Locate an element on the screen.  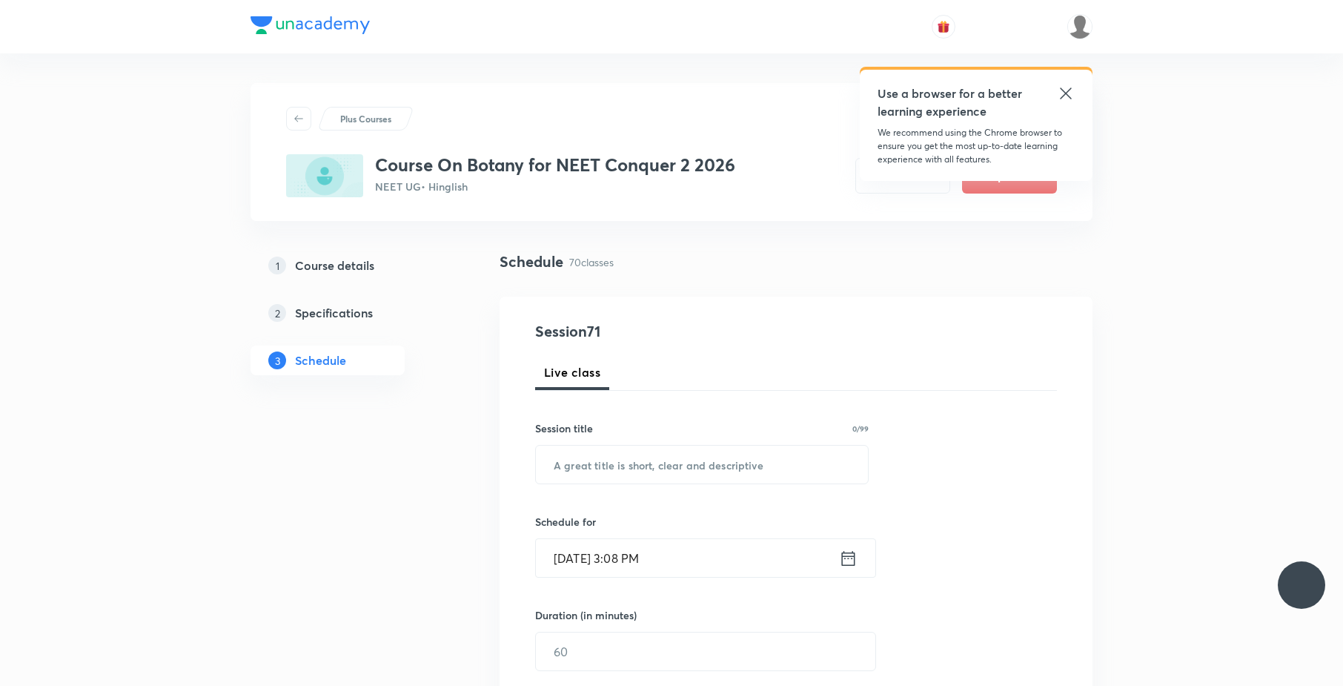
h6: Session title is located at coordinates (564, 428).